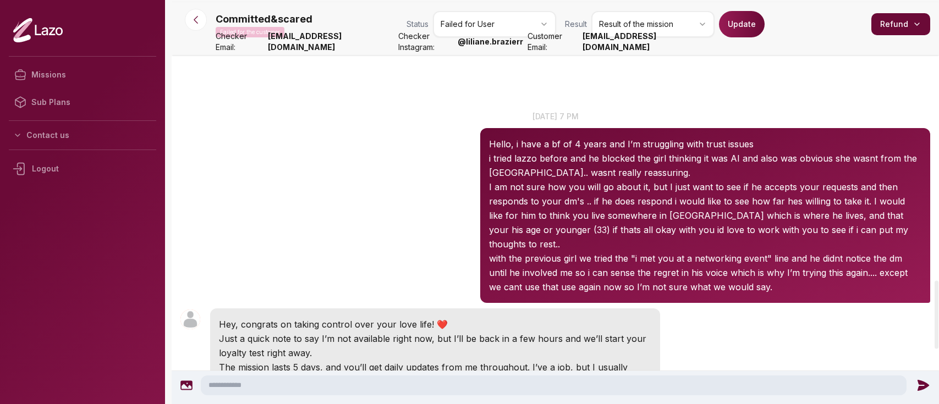  What do you see at coordinates (426, 42) in the screenshot?
I see `span: Checker Instagram:` at bounding box center [426, 42].